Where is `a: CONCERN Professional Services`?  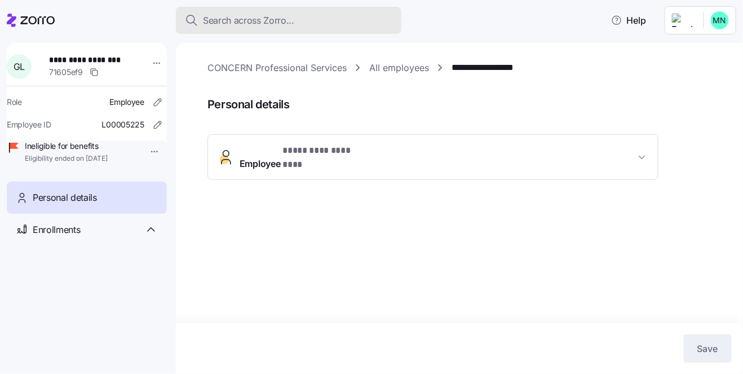 a: CONCERN Professional Services is located at coordinates (277, 68).